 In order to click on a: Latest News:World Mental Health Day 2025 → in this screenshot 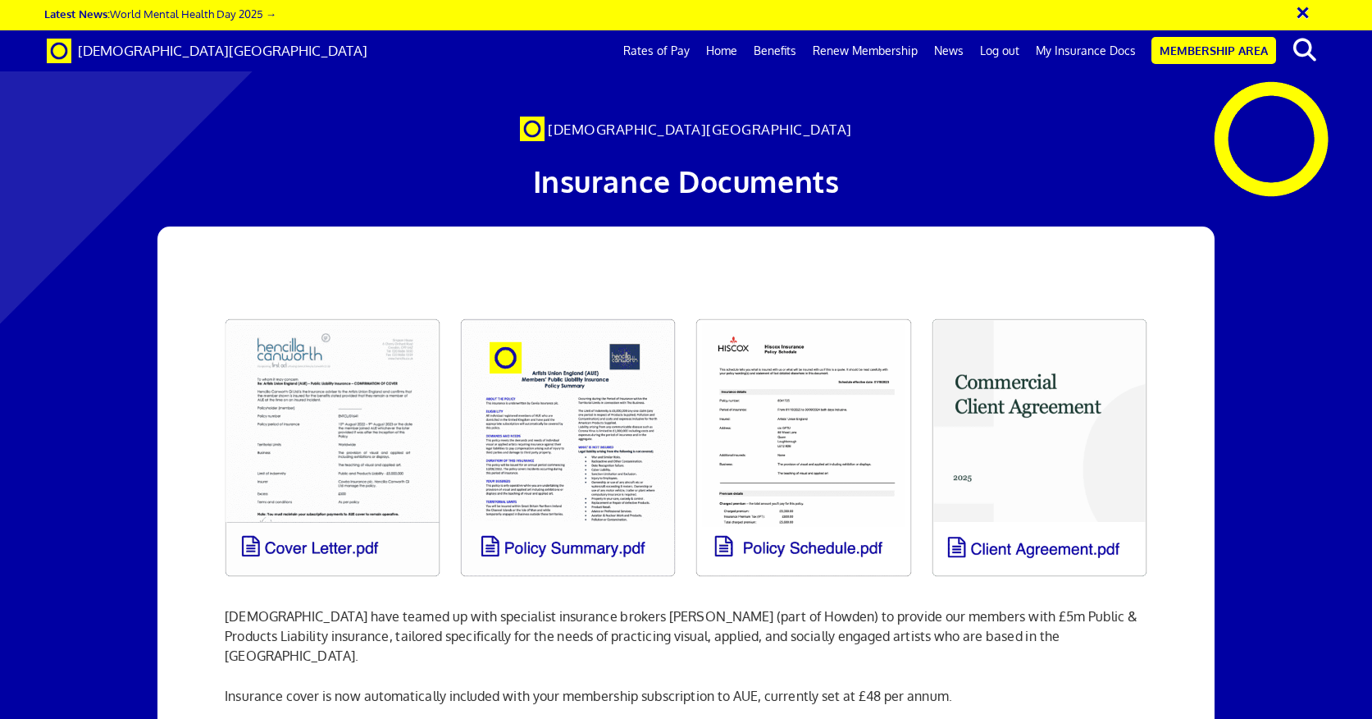, I will do `click(160, 13)`.